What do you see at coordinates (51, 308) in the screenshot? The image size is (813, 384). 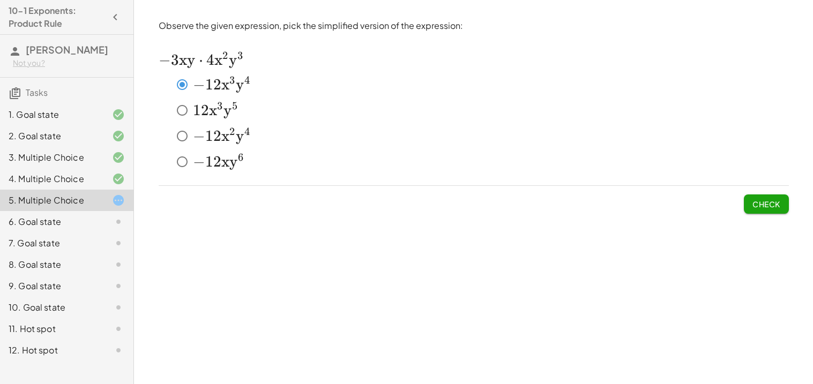 I see `div: 10. Goal state` at bounding box center [51, 308].